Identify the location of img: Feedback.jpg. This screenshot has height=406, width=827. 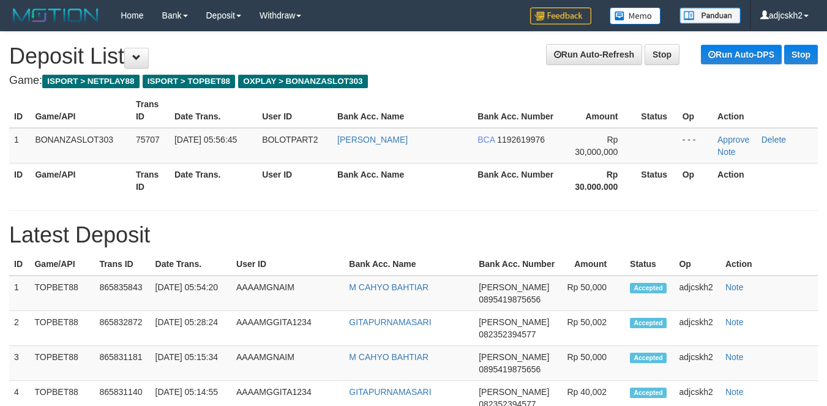
(561, 16).